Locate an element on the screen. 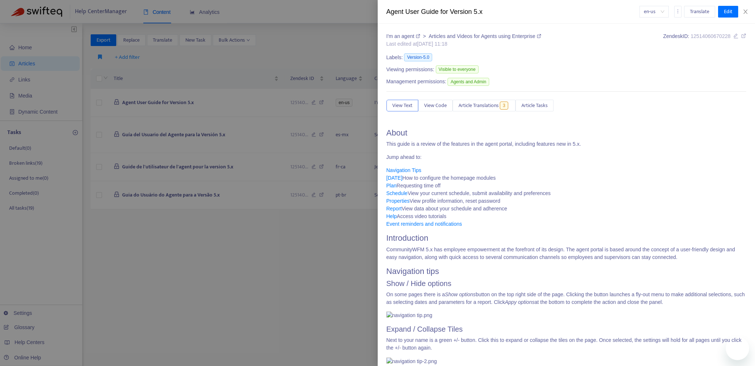  p: CommunityWFM 5.x has employee empowerment at the forefront of its design. The agent portal is bas... is located at coordinates (566, 254).